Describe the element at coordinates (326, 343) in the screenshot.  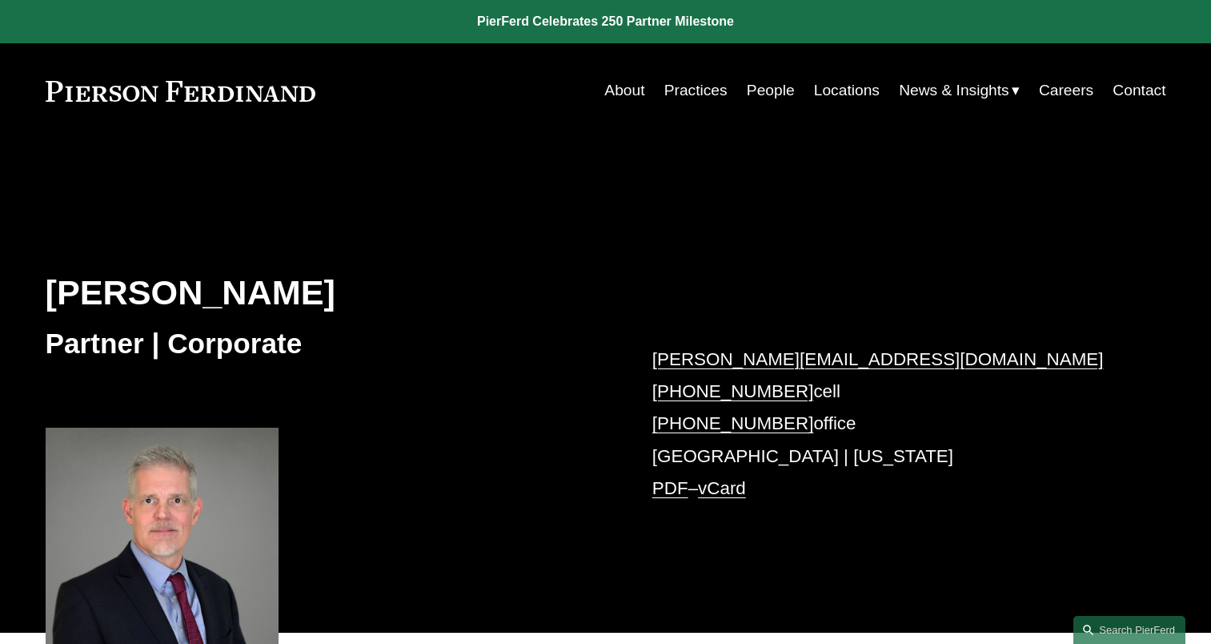
I see `h3: Partner | Corporate` at that location.